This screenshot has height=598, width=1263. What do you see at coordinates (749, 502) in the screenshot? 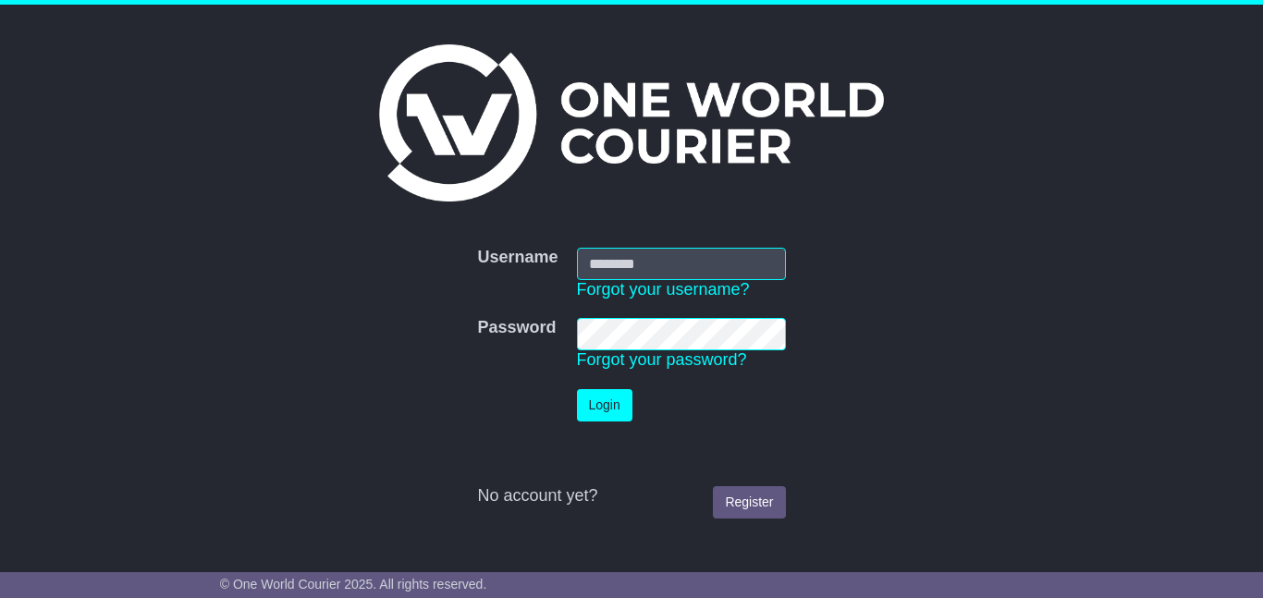
I see `a: Register` at bounding box center [749, 502].